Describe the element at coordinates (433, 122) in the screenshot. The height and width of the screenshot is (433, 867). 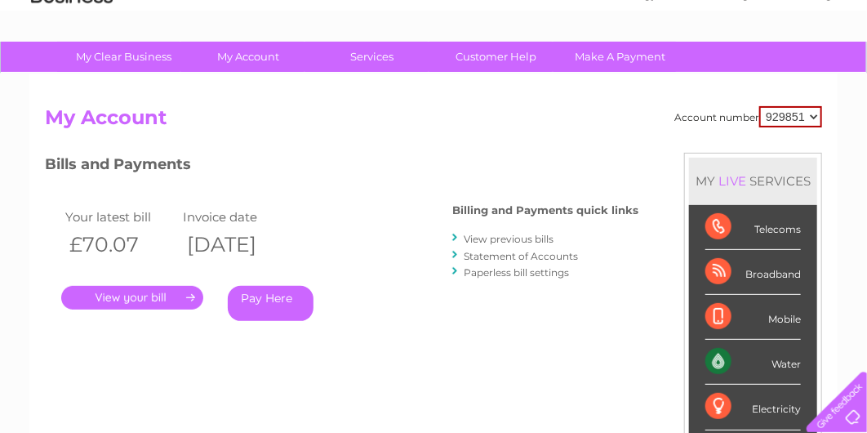
I see `h2: My Account` at that location.